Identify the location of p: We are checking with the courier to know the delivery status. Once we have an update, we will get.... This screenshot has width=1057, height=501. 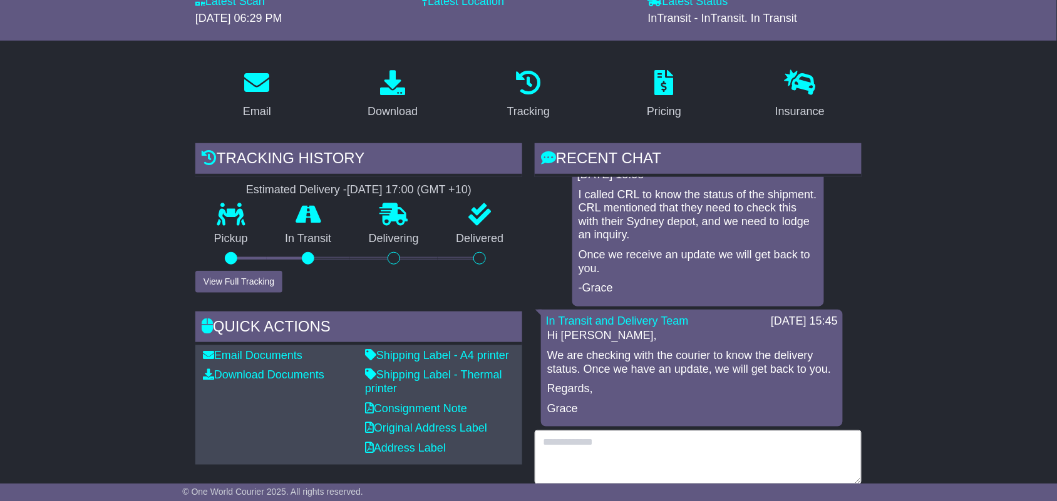
(692, 362).